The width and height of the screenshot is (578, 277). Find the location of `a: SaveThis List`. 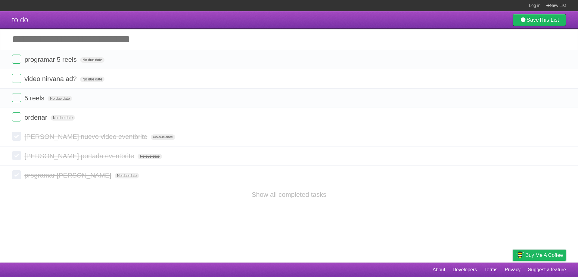

a: SaveThis List is located at coordinates (539, 20).